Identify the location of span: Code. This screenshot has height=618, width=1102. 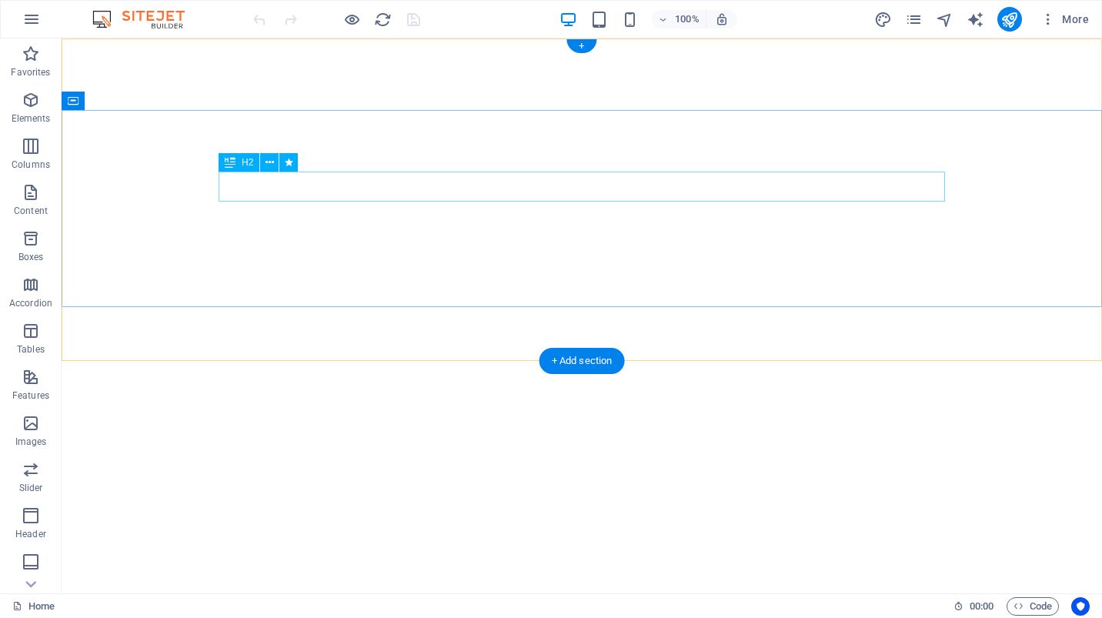
(1032, 606).